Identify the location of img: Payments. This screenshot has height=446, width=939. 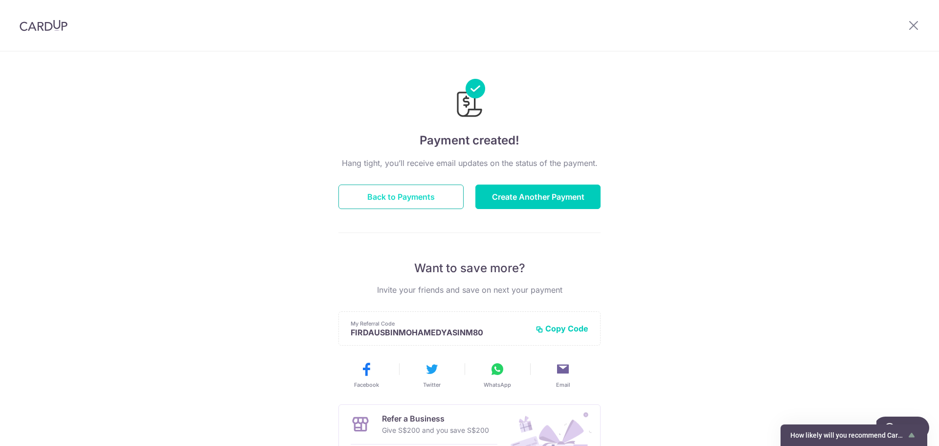
(470, 99).